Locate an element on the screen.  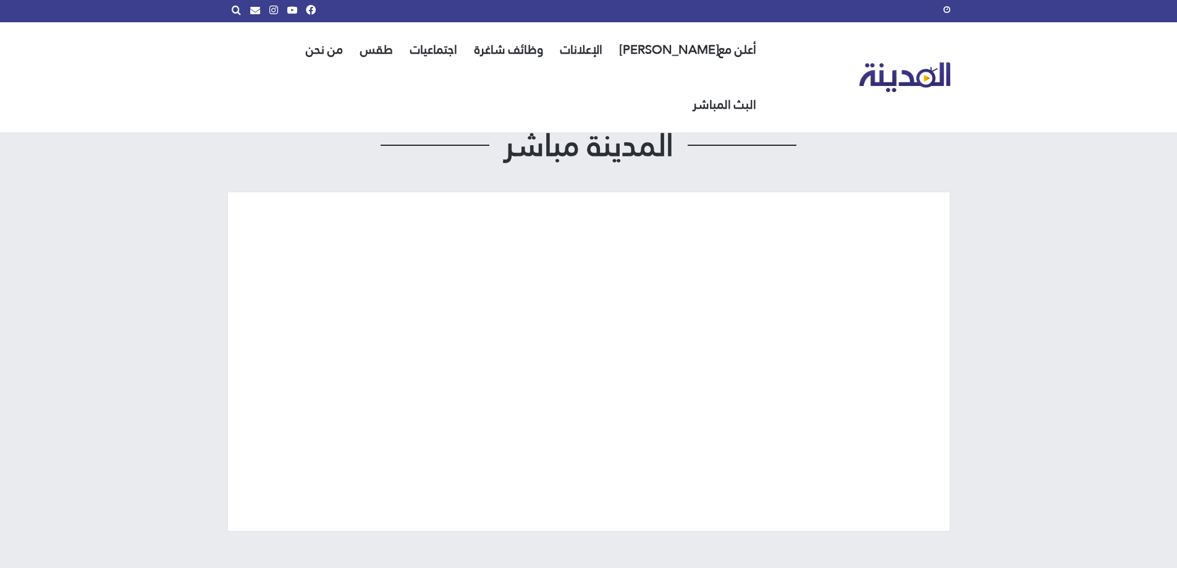
a: البث المباشر is located at coordinates (724, 104).